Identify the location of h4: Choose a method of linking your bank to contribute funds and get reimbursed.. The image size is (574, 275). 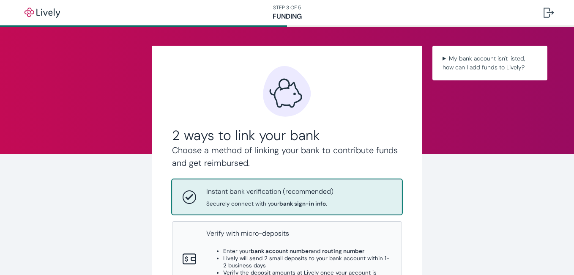
(287, 156).